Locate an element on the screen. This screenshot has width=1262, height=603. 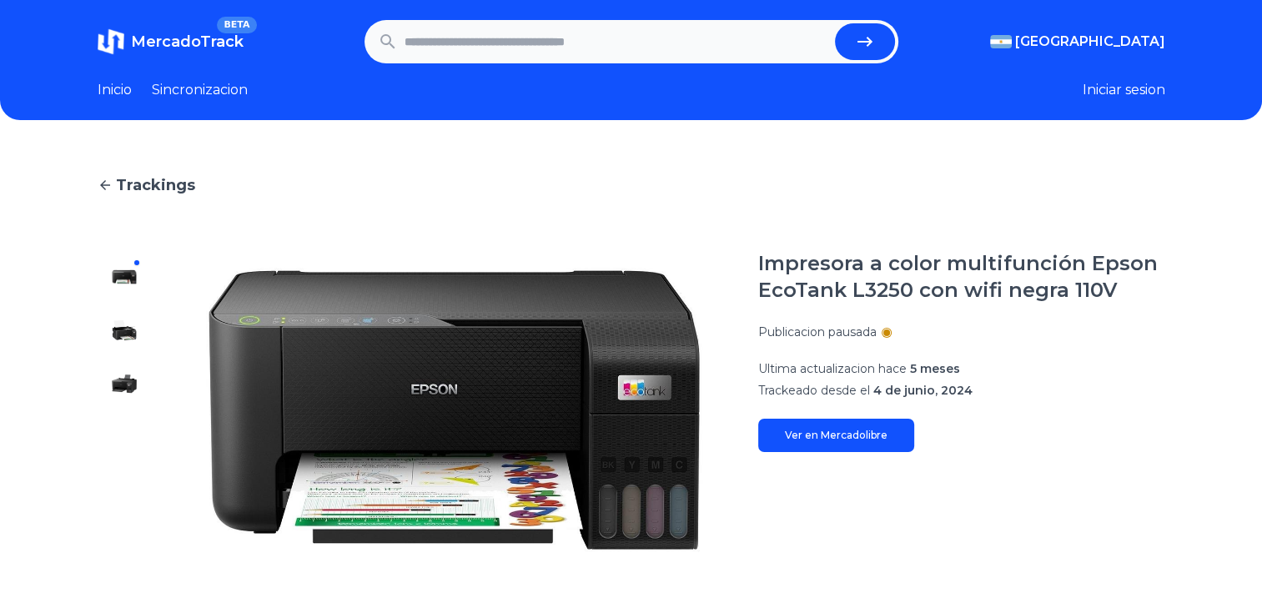
button: Iniciar sesion is located at coordinates (1124, 90).